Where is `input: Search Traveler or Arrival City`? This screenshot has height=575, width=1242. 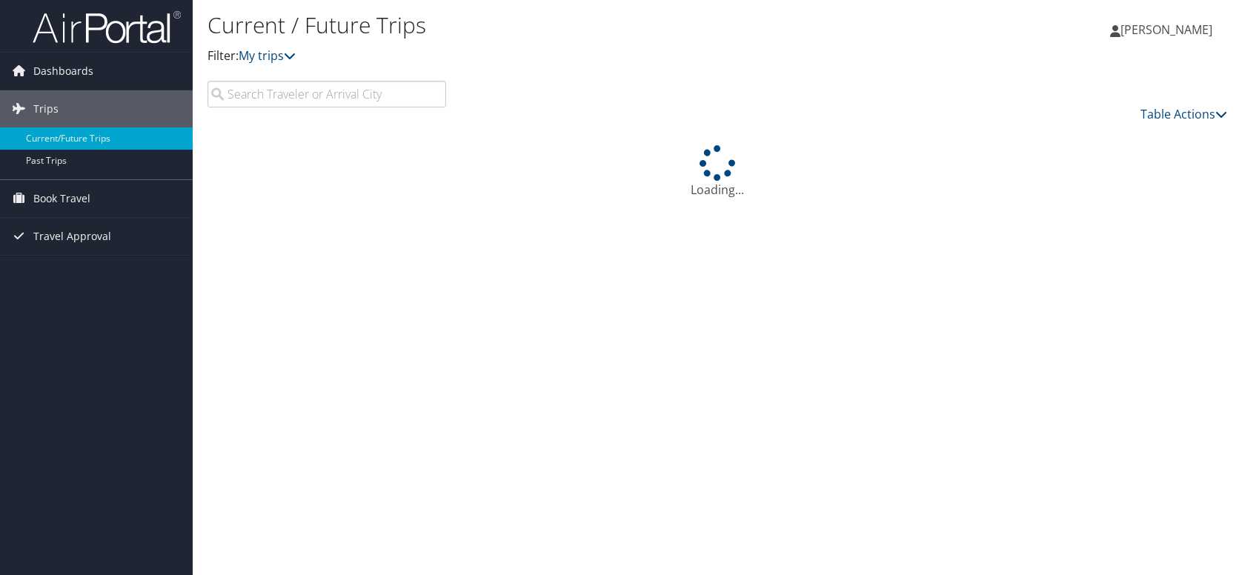
input: Search Traveler or Arrival City is located at coordinates (327, 94).